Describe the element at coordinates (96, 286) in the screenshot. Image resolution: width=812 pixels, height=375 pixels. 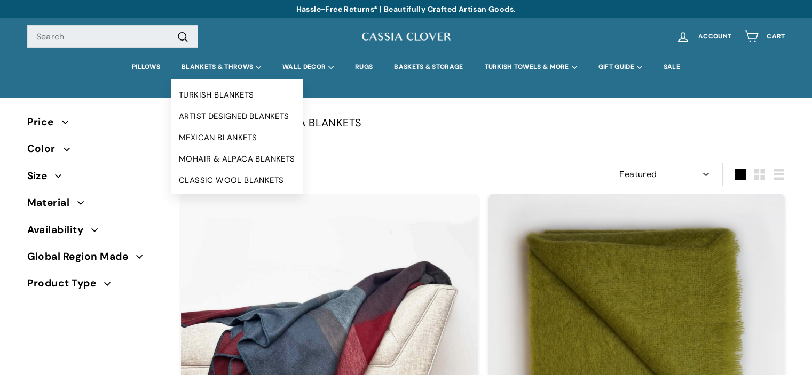
I see `button: Product Type` at that location.